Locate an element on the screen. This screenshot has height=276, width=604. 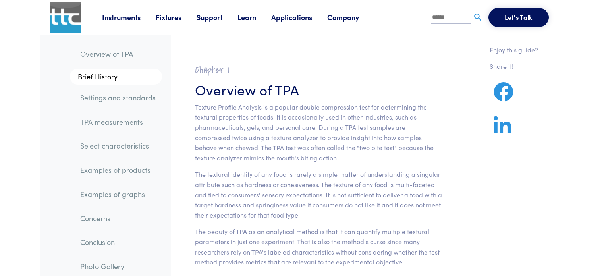
a: Examples of graphs is located at coordinates (118, 194).